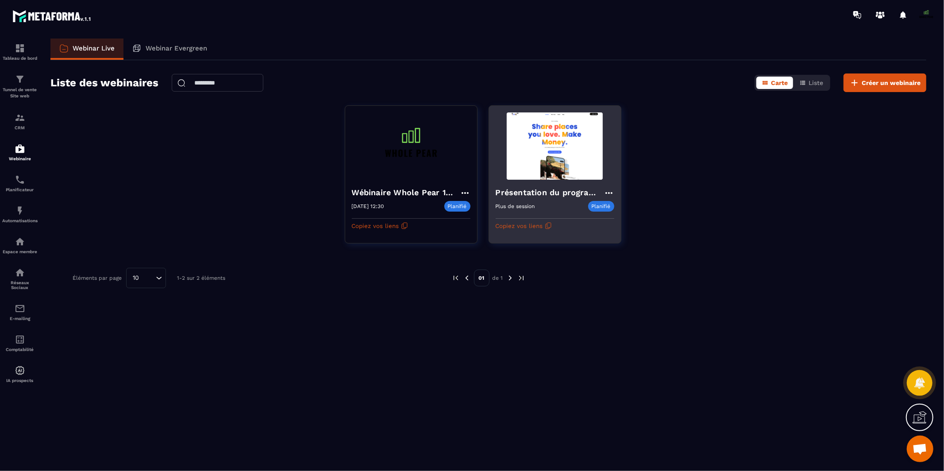 This screenshot has height=471, width=944. What do you see at coordinates (775, 83) in the screenshot?
I see `button: Carte` at bounding box center [775, 83].